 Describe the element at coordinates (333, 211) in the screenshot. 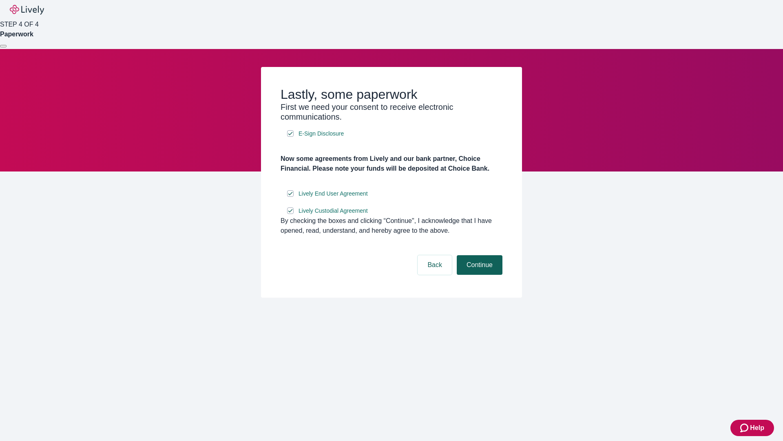

I see `span: Lively Custodial Agreement` at that location.